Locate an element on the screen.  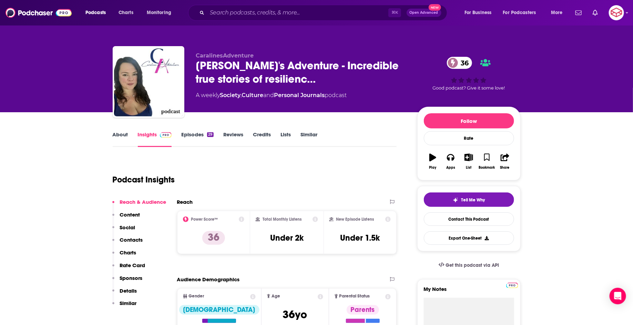
div: Apps is located at coordinates (451, 168).